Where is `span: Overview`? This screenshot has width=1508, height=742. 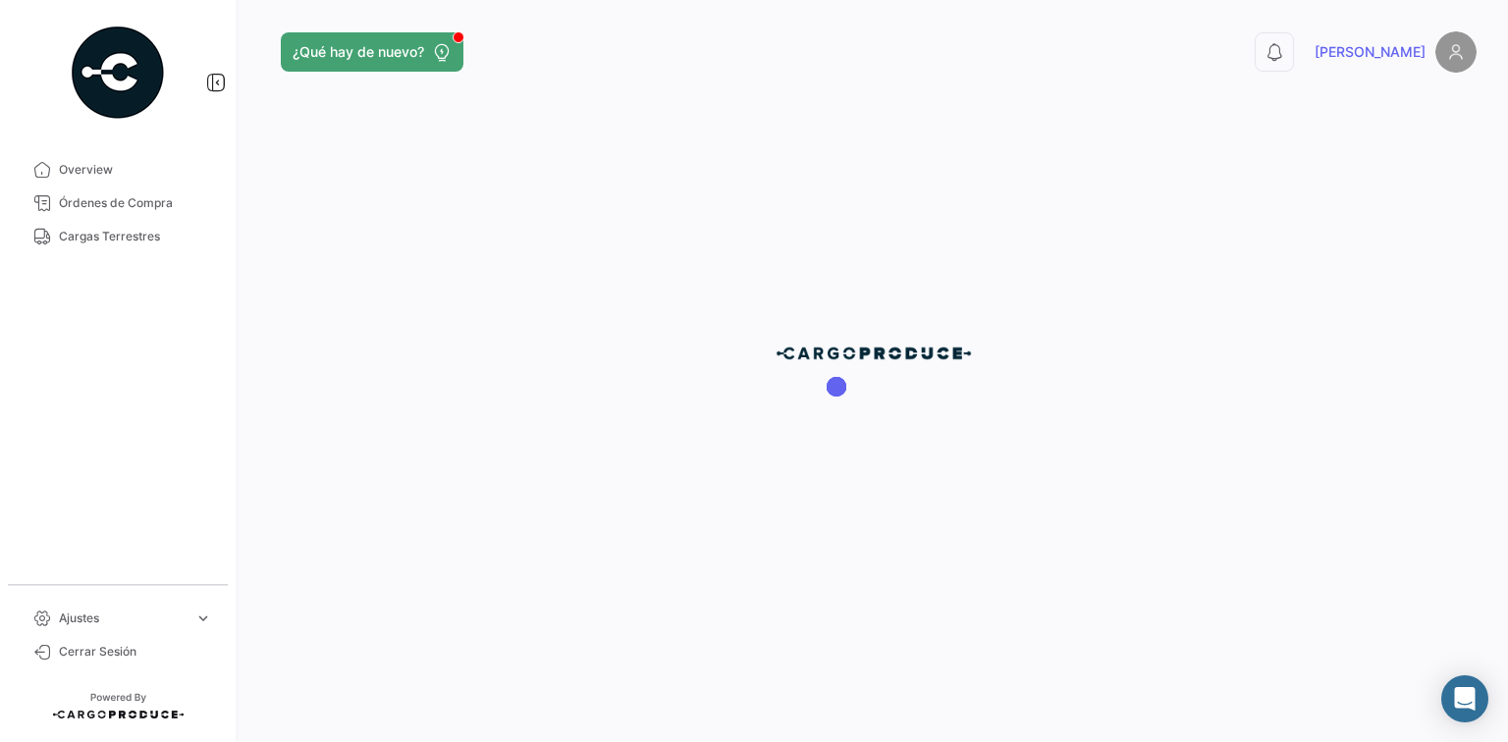
span: Overview is located at coordinates (135, 170).